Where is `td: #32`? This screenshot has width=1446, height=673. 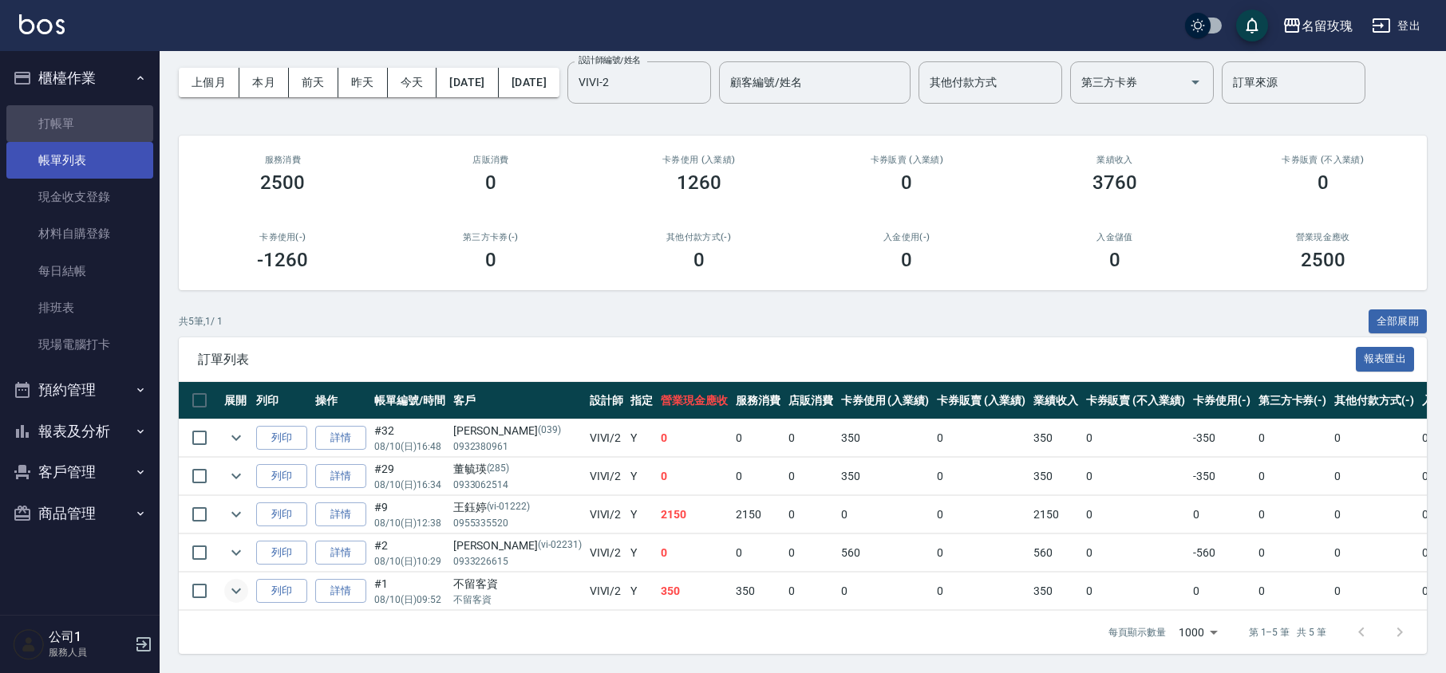 td: #32 is located at coordinates (409, 438).